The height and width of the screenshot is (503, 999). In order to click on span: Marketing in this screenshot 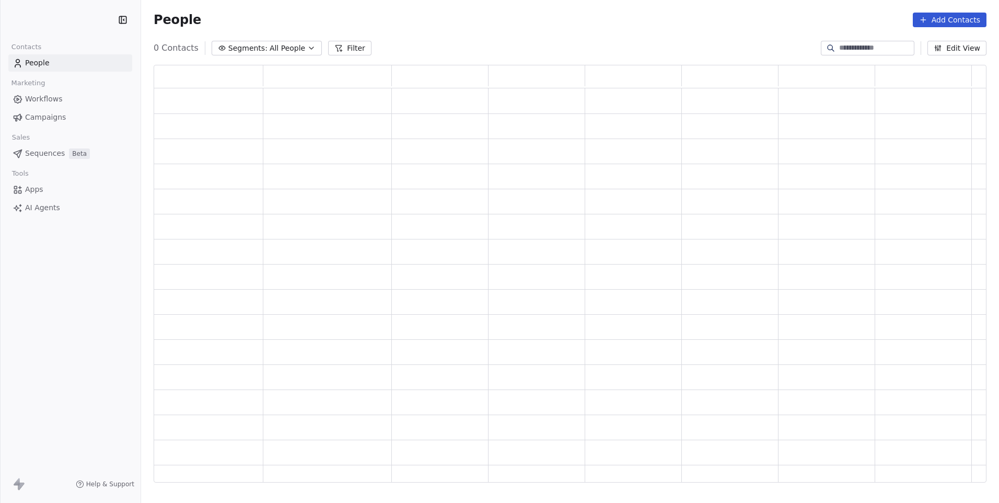, I will do `click(28, 83)`.